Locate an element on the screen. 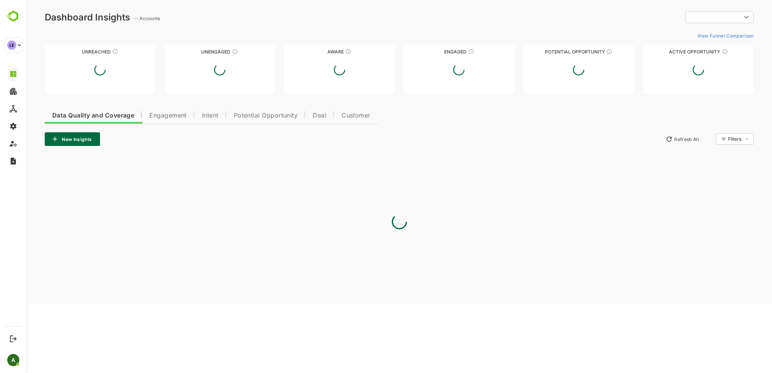 The image size is (772, 373). button: View Funnel Comparison is located at coordinates (697, 36).